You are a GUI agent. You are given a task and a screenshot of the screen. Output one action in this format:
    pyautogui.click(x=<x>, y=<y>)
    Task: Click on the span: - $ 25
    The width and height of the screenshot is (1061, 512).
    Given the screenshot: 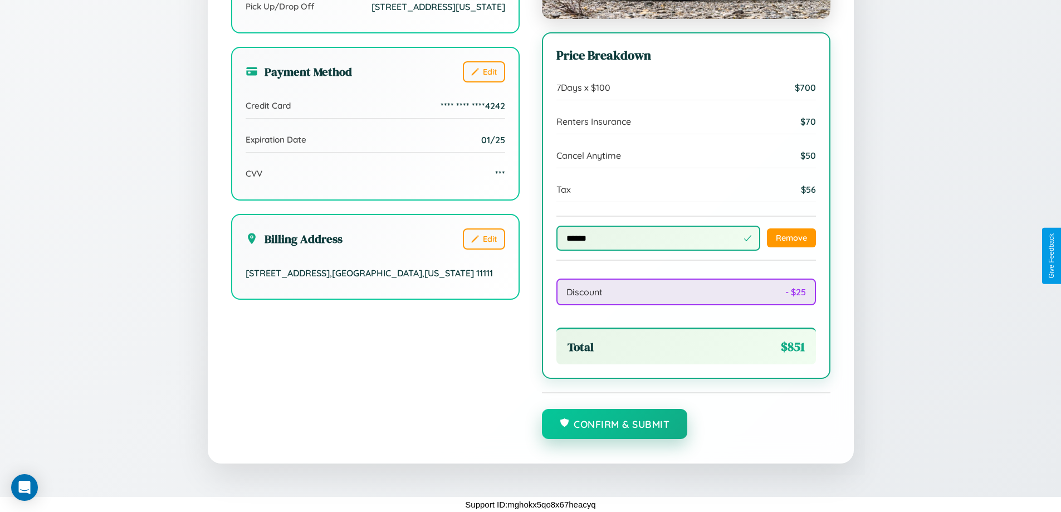 What is the action you would take?
    pyautogui.click(x=795, y=292)
    